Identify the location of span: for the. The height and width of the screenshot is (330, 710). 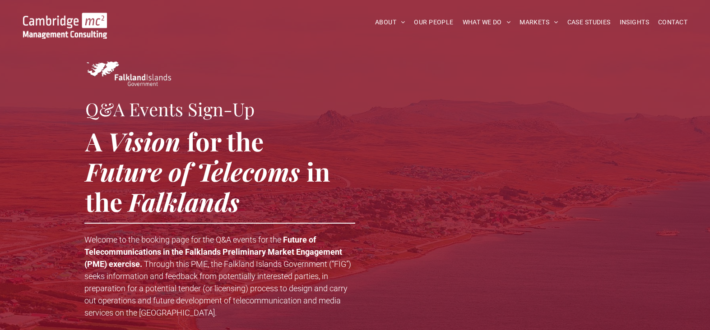
(225, 141).